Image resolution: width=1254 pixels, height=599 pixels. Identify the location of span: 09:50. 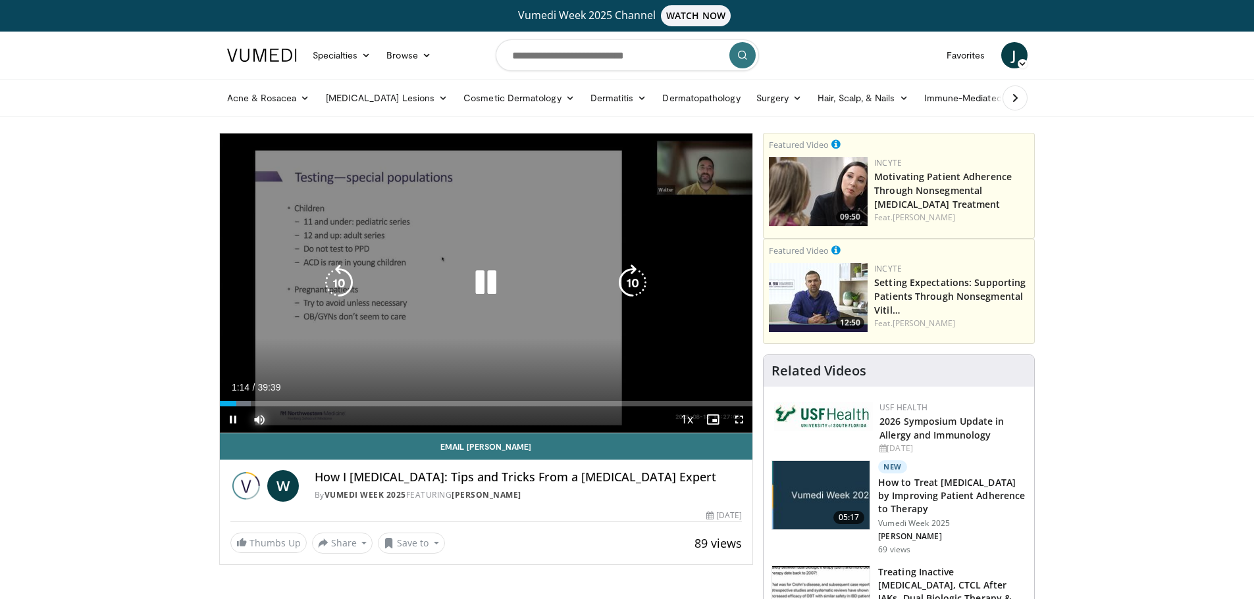
(850, 217).